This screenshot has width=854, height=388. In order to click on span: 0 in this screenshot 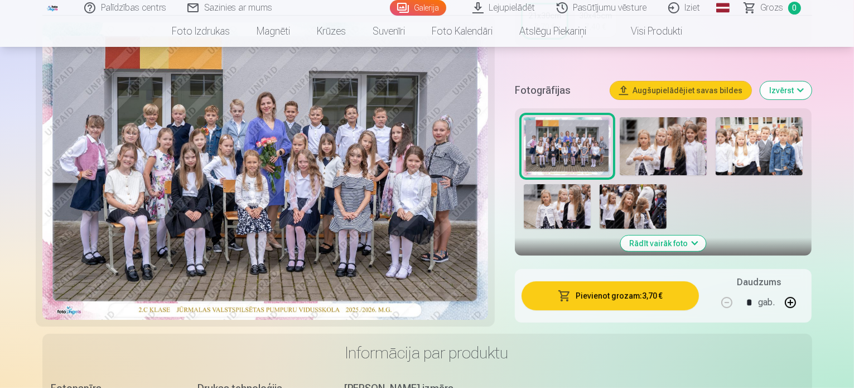, I will do `click(794, 8)`.